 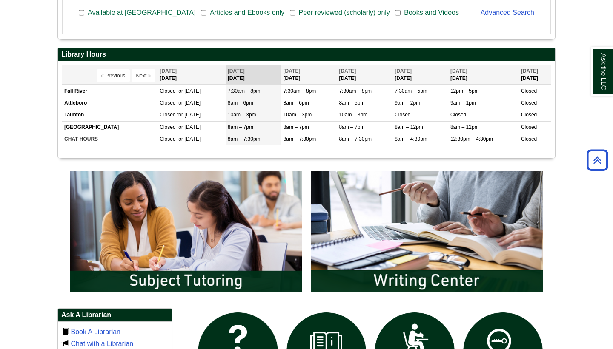 I want to click on span: 9am – 2pm, so click(x=407, y=103).